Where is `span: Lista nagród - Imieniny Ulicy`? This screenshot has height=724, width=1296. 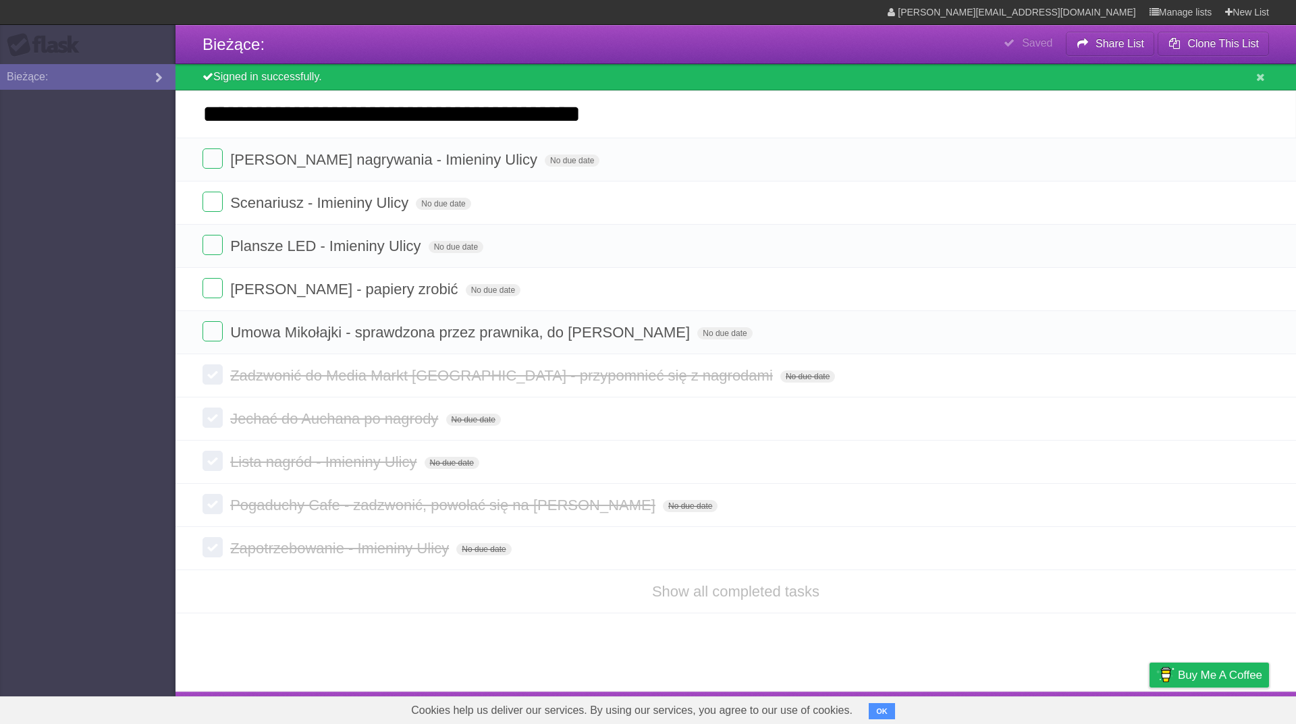 span: Lista nagród - Imieniny Ulicy is located at coordinates (325, 462).